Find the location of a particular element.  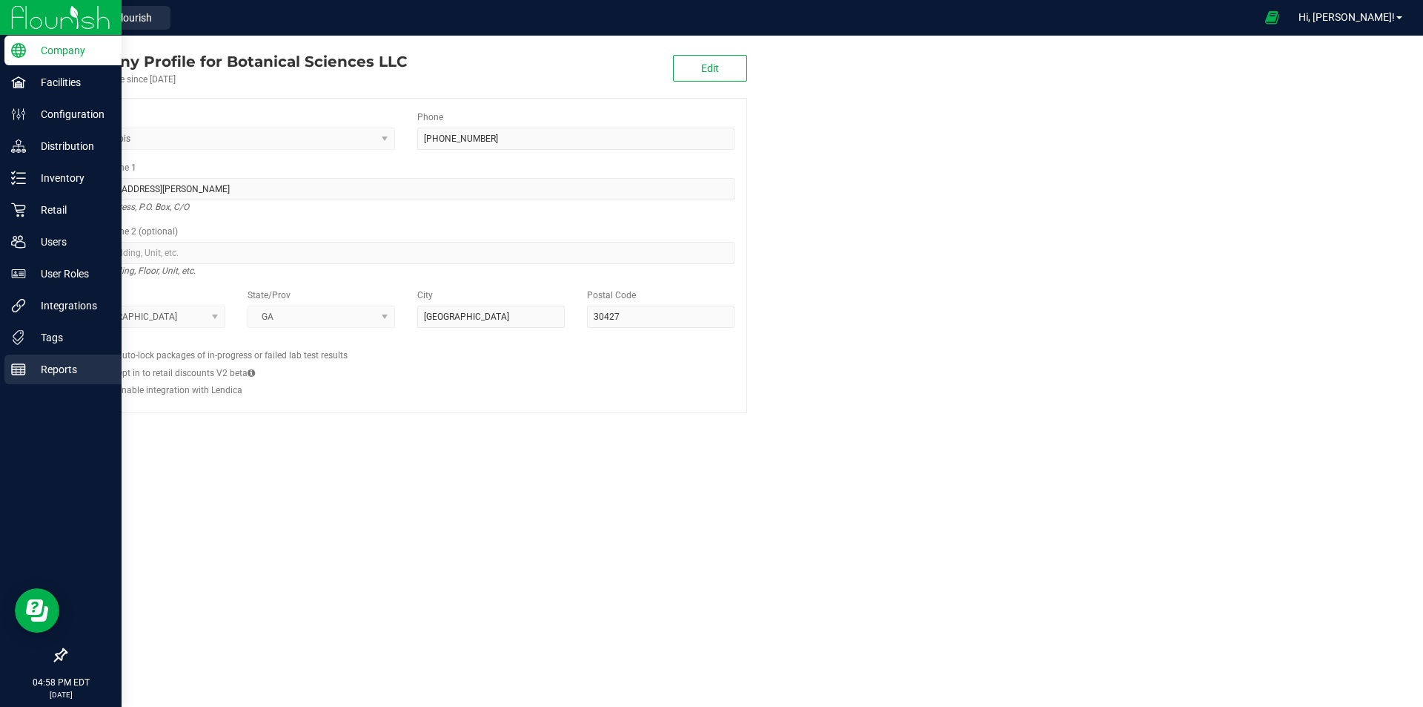

inline-svg: Retail is located at coordinates (19, 210).